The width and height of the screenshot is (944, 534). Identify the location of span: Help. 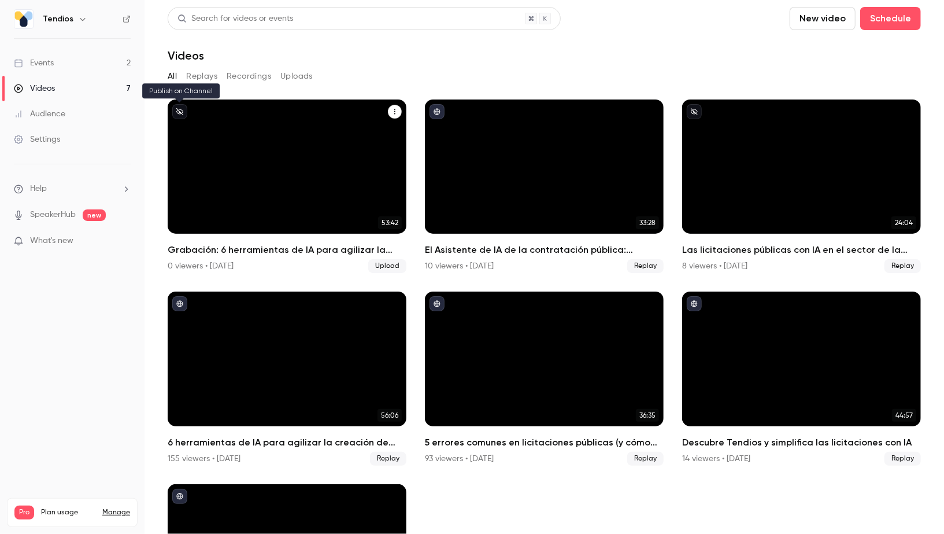
(38, 188).